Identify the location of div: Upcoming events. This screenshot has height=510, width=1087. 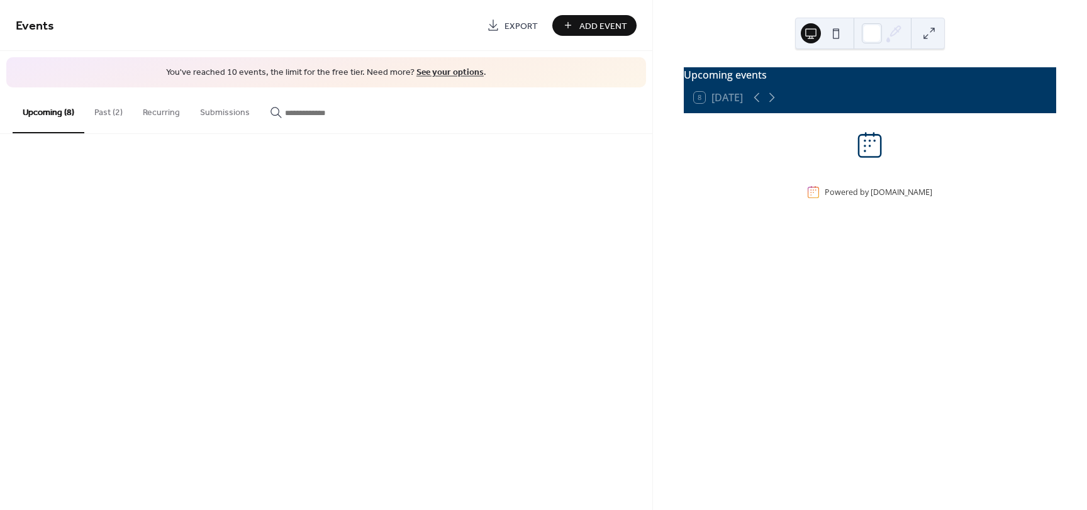
(870, 75).